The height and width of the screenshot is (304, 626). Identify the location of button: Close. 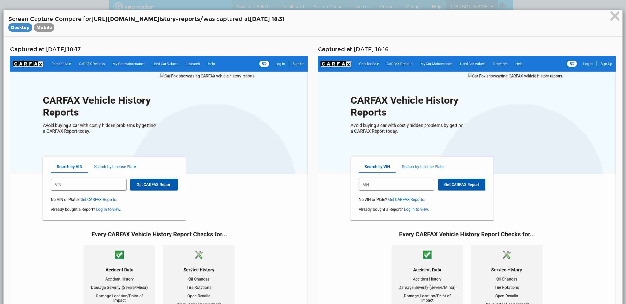
(614, 17).